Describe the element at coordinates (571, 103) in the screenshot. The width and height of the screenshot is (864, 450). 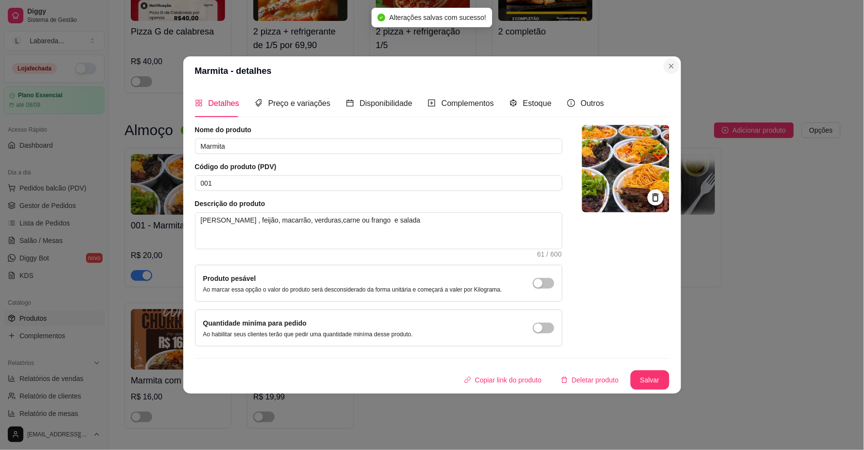
I see `span: info-circle` at that location.